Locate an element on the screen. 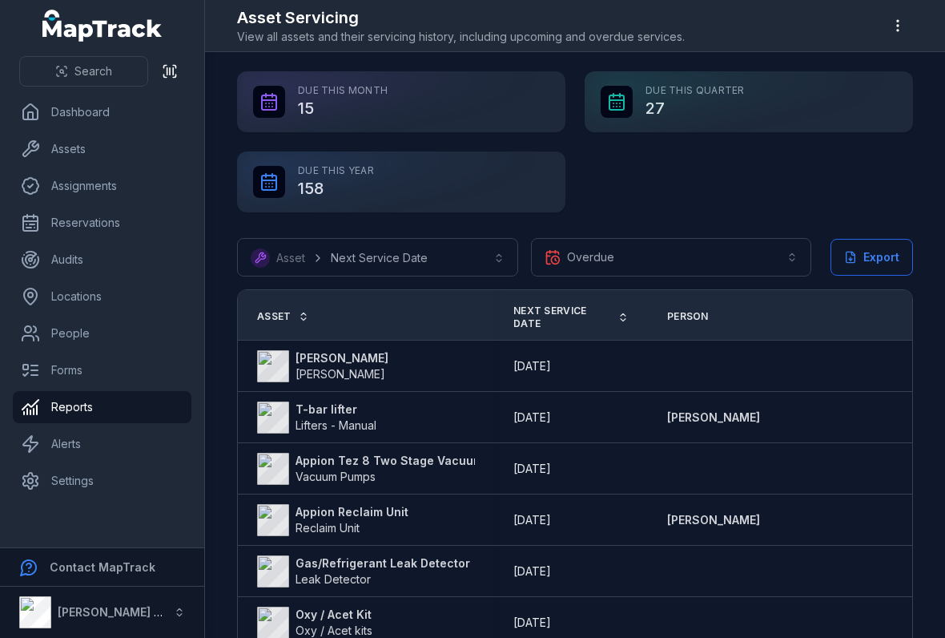  span: Person is located at coordinates (688, 316).